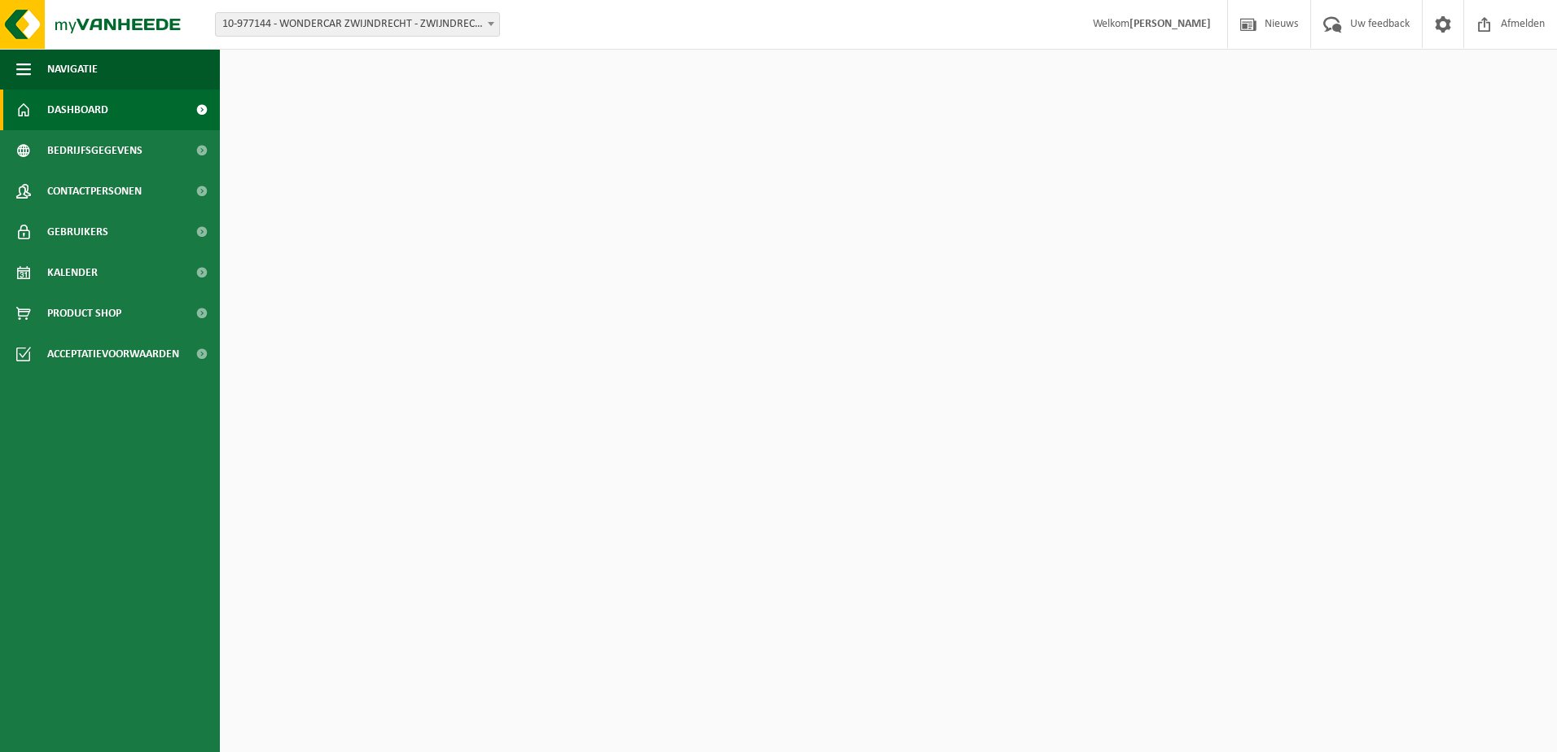  I want to click on span: Navigatie, so click(72, 69).